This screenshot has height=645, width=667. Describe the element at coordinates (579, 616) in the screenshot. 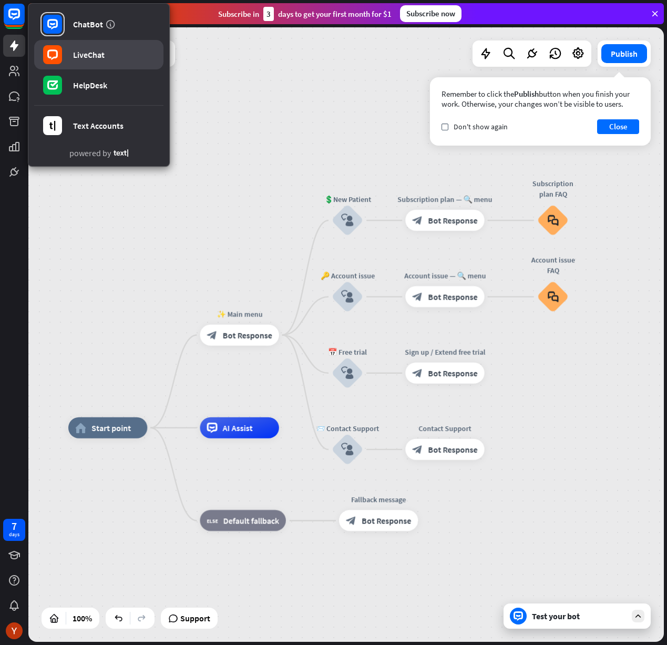

I see `div: Test your bot` at that location.